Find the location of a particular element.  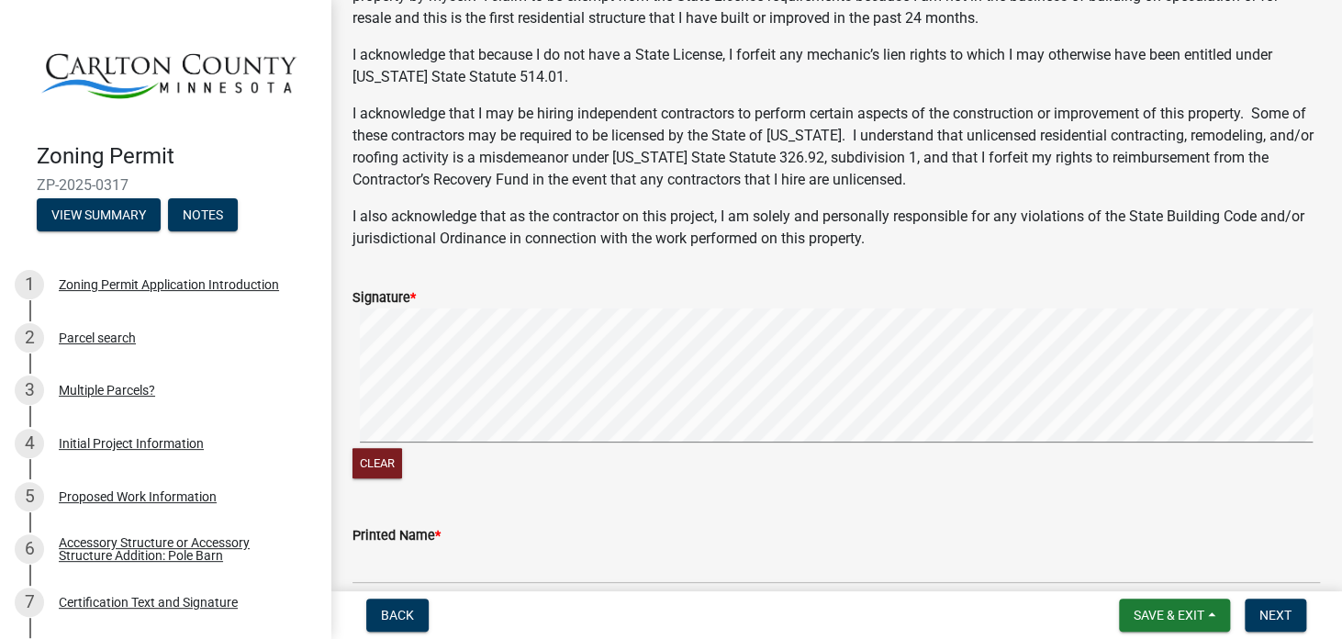

span: ZP-2025-0317 is located at coordinates (165, 185).